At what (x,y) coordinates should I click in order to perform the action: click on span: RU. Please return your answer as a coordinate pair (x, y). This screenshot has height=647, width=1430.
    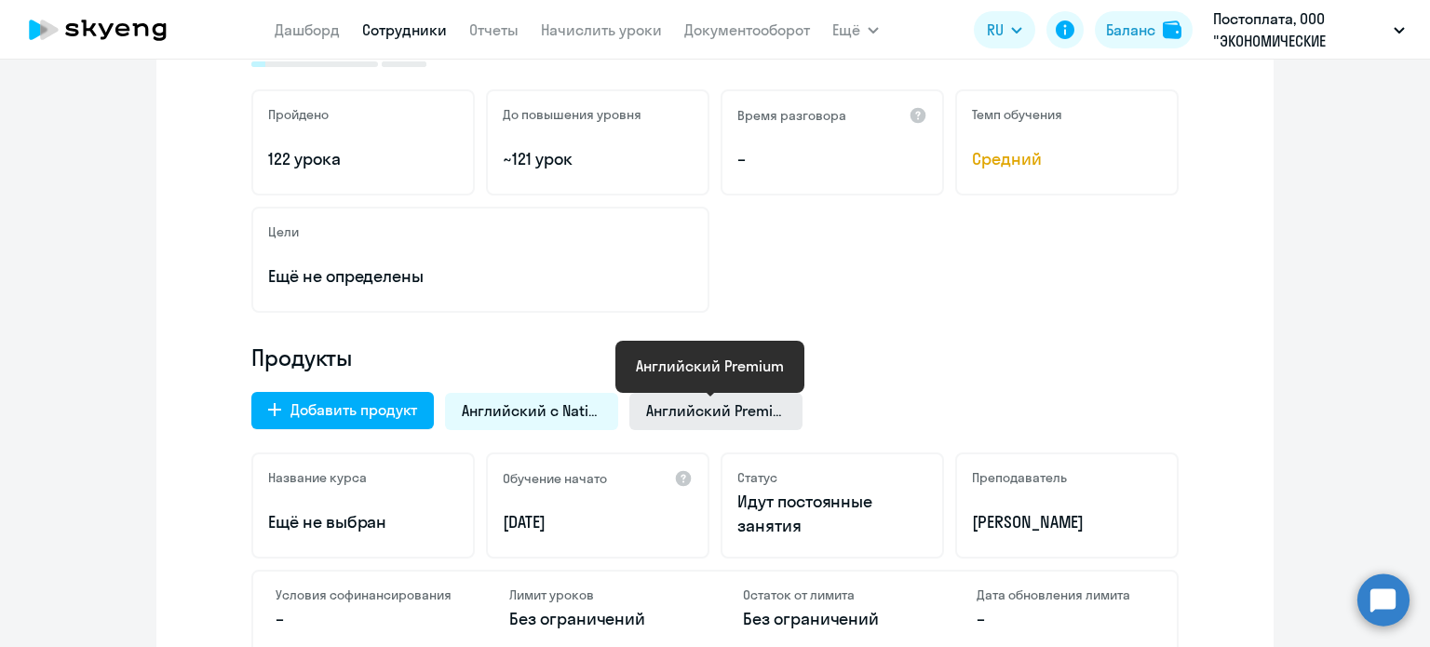
    Looking at the image, I should click on (995, 30).